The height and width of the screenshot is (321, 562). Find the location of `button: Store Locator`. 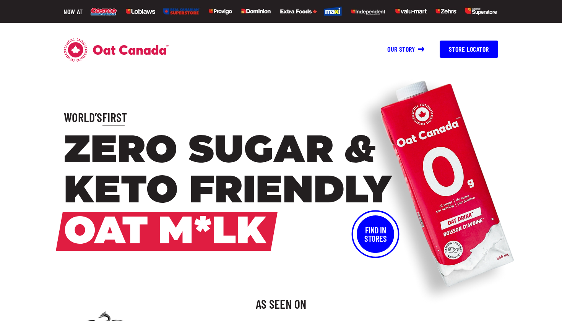

button: Store Locator is located at coordinates (469, 49).